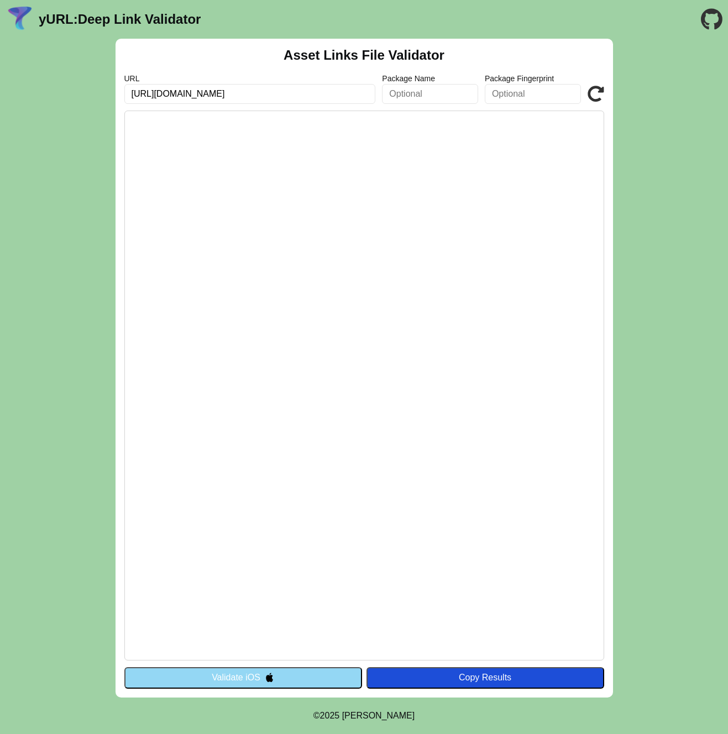 This screenshot has width=728, height=734. What do you see at coordinates (119, 19) in the screenshot?
I see `a: yURL:Deep Link Validator` at bounding box center [119, 19].